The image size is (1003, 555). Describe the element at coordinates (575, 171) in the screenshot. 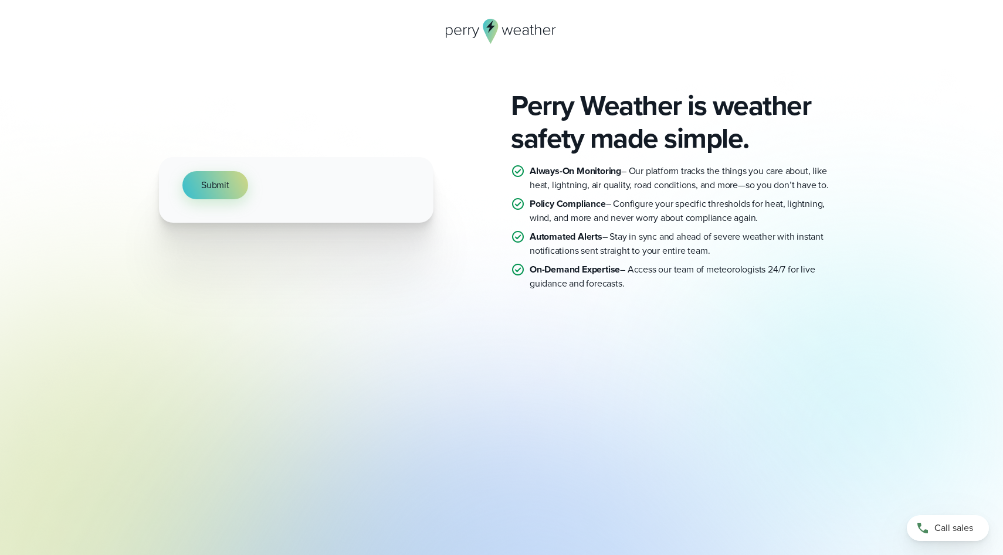

I see `strong: Always-On Monitoring` at that location.